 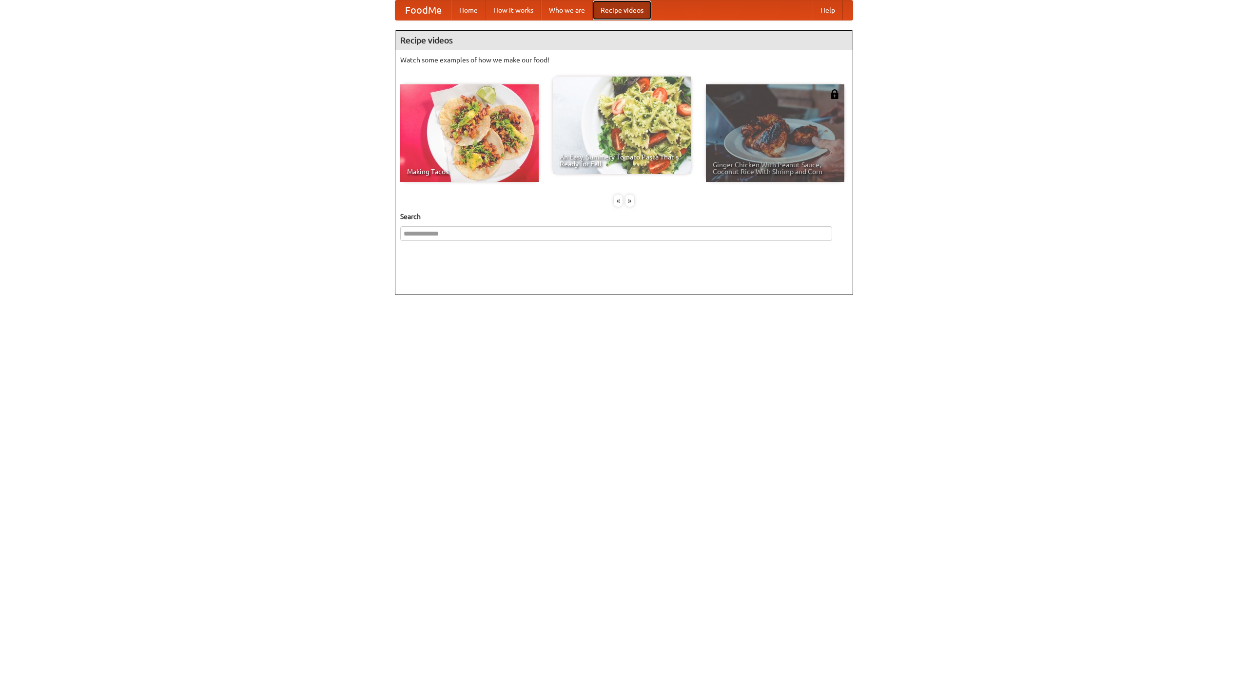 What do you see at coordinates (513, 10) in the screenshot?
I see `a: How it works` at bounding box center [513, 10].